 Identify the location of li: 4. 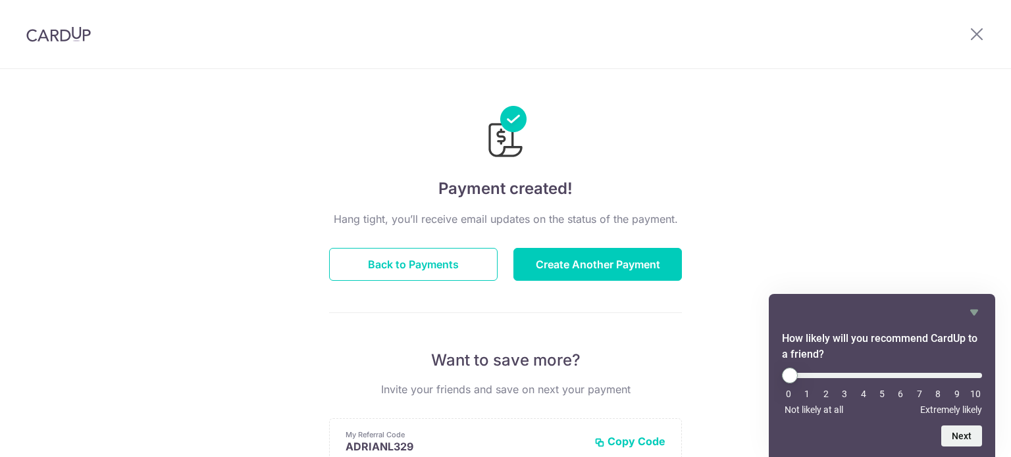
(863, 394).